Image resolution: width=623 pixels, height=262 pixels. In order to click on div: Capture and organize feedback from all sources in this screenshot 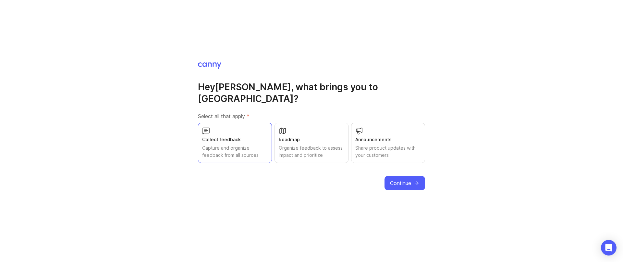, I will do `click(235, 152)`.